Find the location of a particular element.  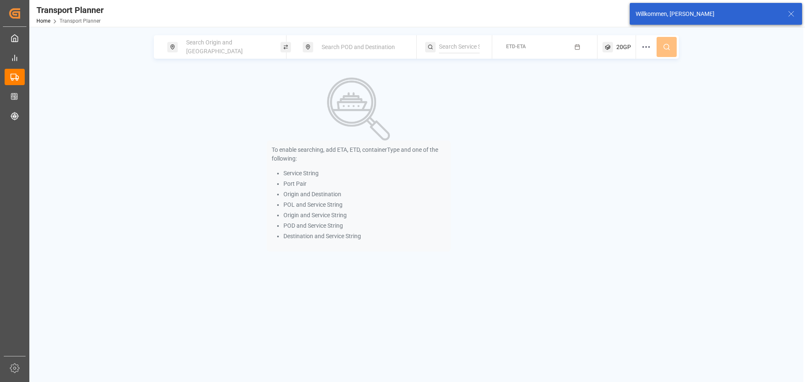

li: POD and Service String is located at coordinates (364, 225).